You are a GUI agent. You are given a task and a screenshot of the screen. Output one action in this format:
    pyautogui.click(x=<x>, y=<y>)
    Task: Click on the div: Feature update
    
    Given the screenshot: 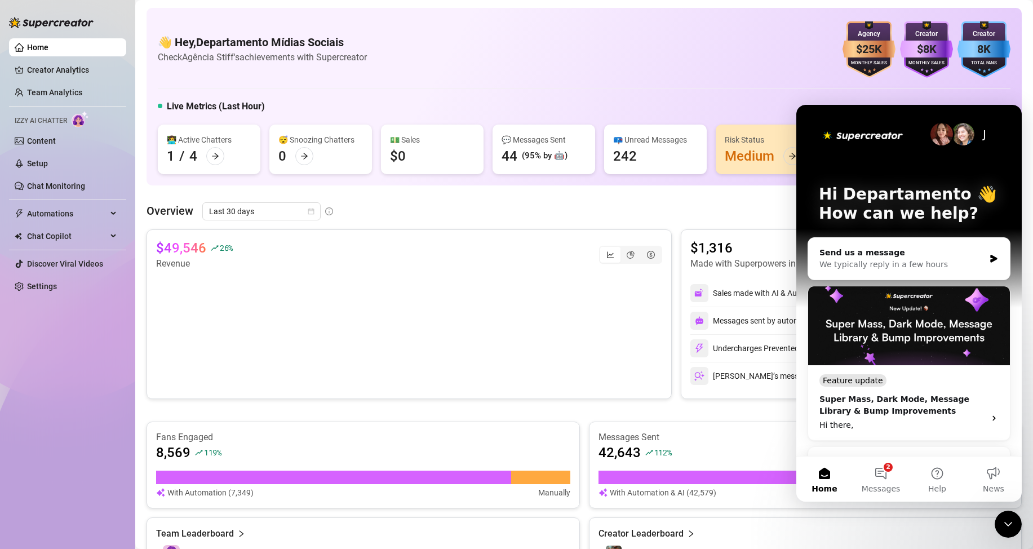 What is the action you would take?
    pyautogui.click(x=56, y=276)
    